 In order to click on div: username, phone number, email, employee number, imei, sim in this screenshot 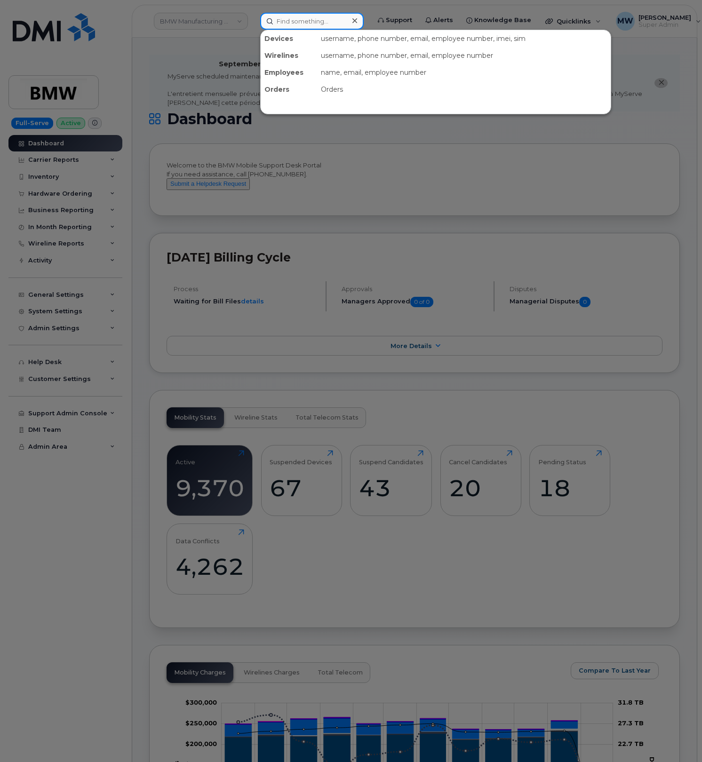, I will do `click(464, 39)`.